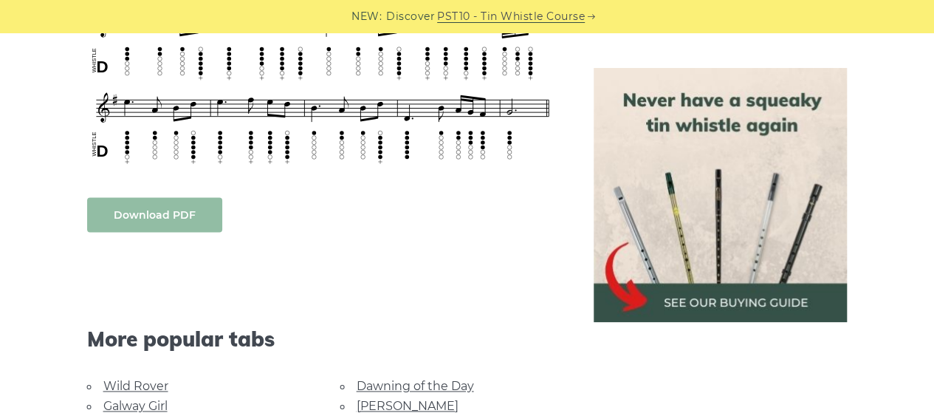 This screenshot has width=934, height=413. Describe the element at coordinates (721, 195) in the screenshot. I see `img: tin whistle buying guide` at that location.